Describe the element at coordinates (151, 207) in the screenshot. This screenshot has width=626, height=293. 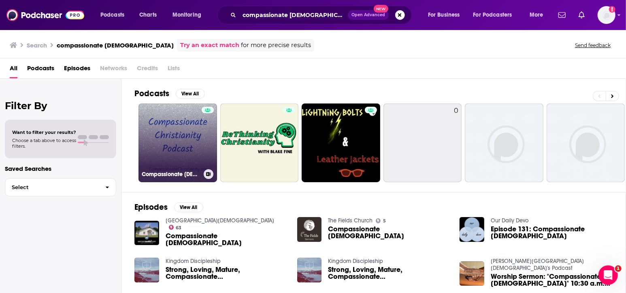
I see `h2: Episodes` at that location.